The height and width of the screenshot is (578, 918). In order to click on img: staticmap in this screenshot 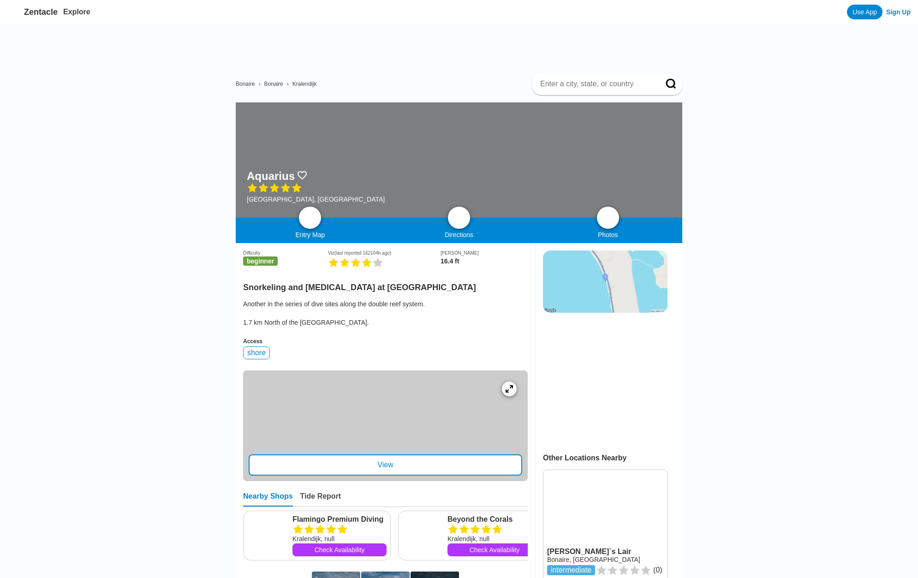, I will do `click(605, 281)`.